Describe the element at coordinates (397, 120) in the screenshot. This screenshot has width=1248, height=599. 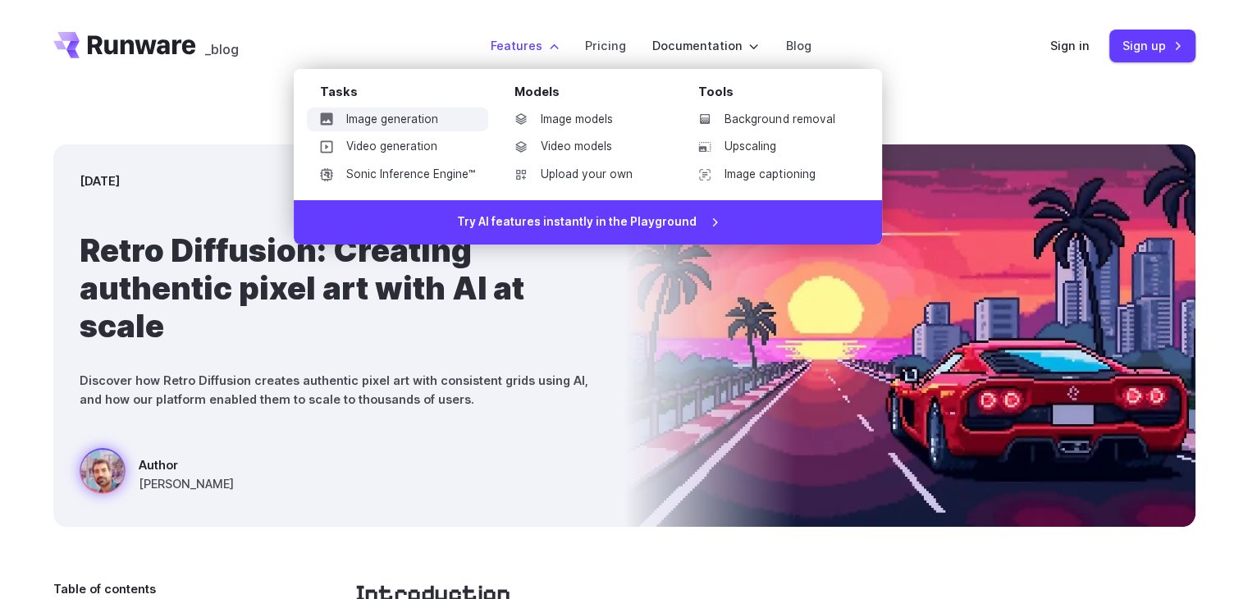
I see `a: Image generation` at that location.